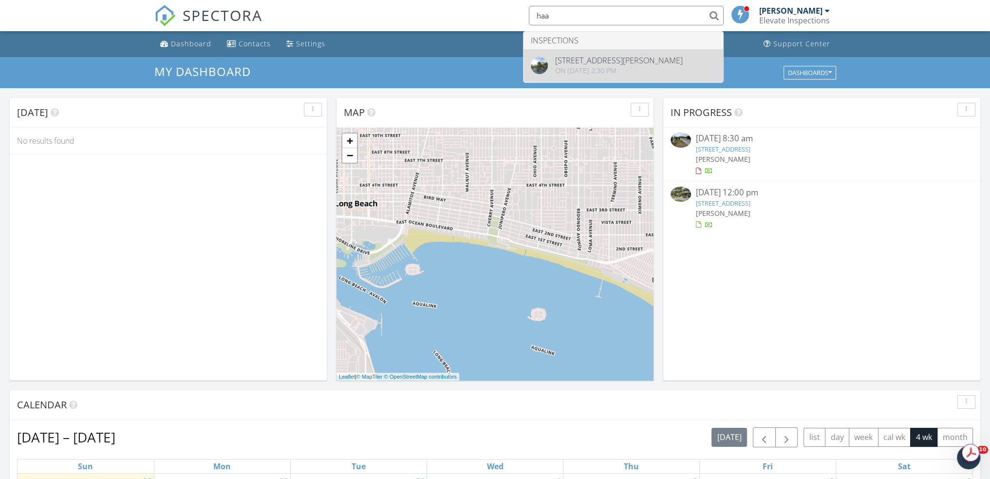  Describe the element at coordinates (801, 43) in the screenshot. I see `div: Support Center` at that location.